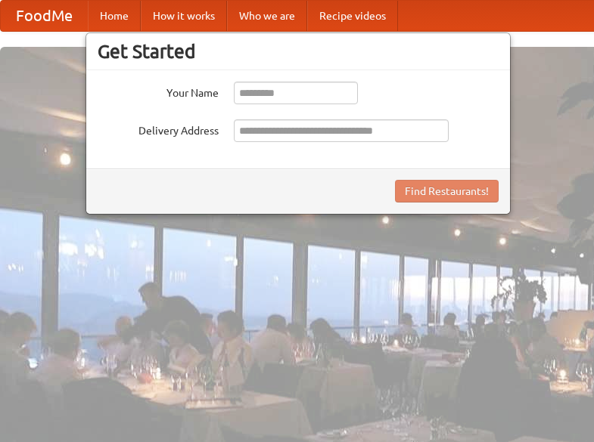 This screenshot has width=594, height=442. Describe the element at coordinates (446, 191) in the screenshot. I see `button: Find Restaurants!` at that location.